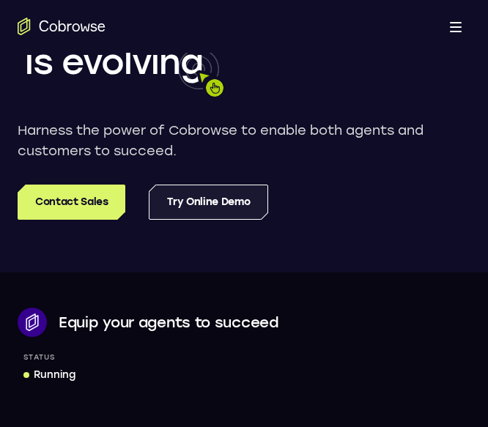 The height and width of the screenshot is (427, 488). What do you see at coordinates (244, 357) in the screenshot?
I see `div: Status` at bounding box center [244, 357].